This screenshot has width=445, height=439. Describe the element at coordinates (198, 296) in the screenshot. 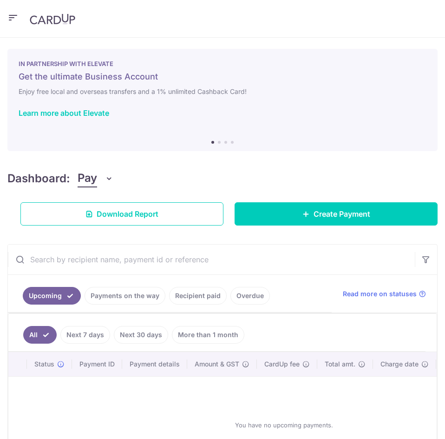

I see `a: Recipient paid` at that location.